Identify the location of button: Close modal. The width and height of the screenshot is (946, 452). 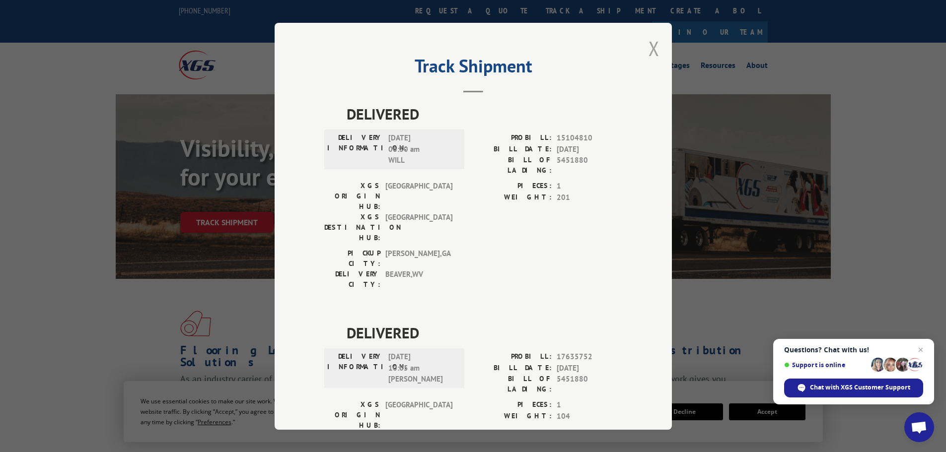
(654, 48).